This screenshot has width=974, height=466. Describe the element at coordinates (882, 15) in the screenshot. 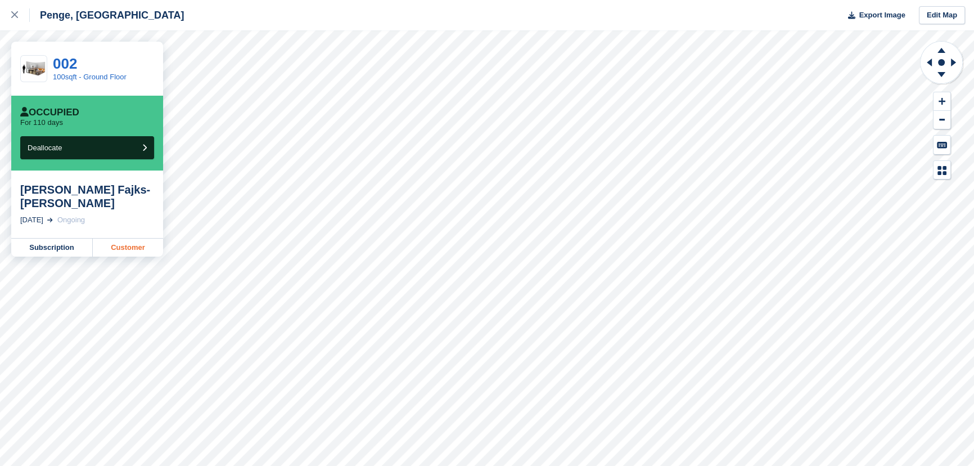

I see `span: Export Image` at that location.